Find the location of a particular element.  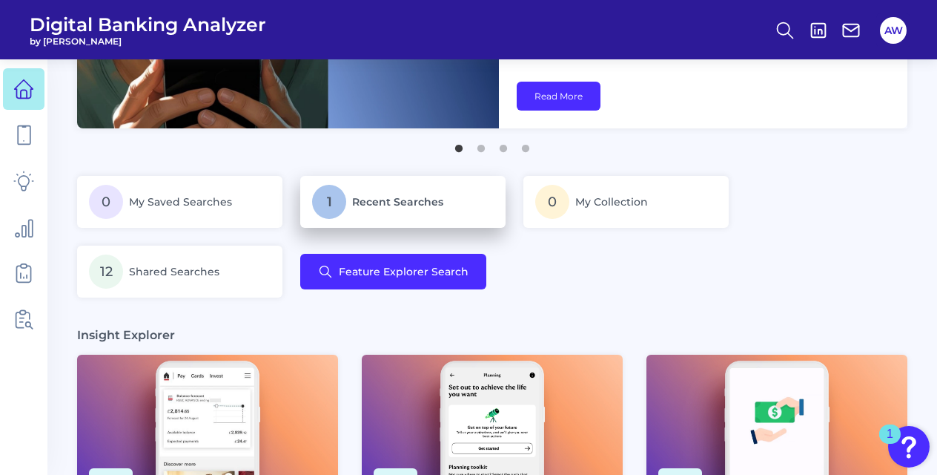

a: Read More is located at coordinates (558, 96).